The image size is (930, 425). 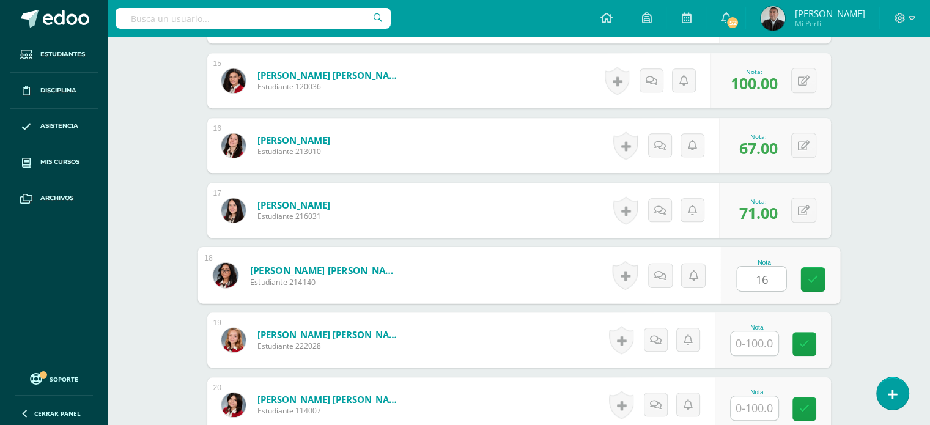 I want to click on span: Estudiante 216031, so click(x=293, y=216).